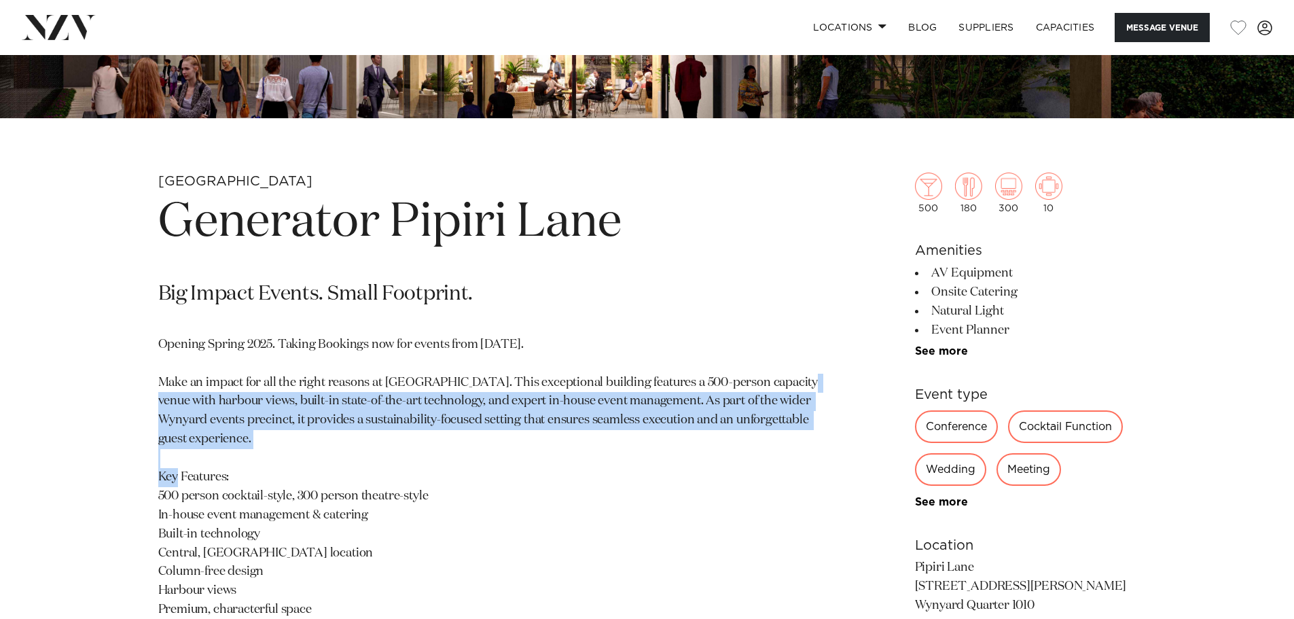  What do you see at coordinates (986, 27) in the screenshot?
I see `a: SUPPLIERS` at bounding box center [986, 27].